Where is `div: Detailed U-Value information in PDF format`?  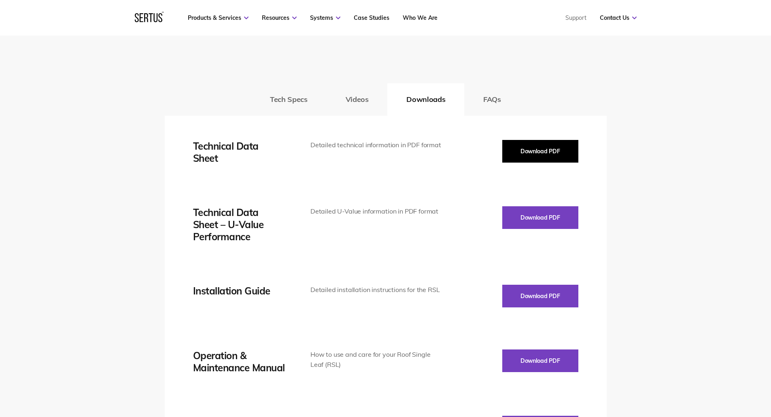 div: Detailed U-Value information in PDF format is located at coordinates (377, 212).